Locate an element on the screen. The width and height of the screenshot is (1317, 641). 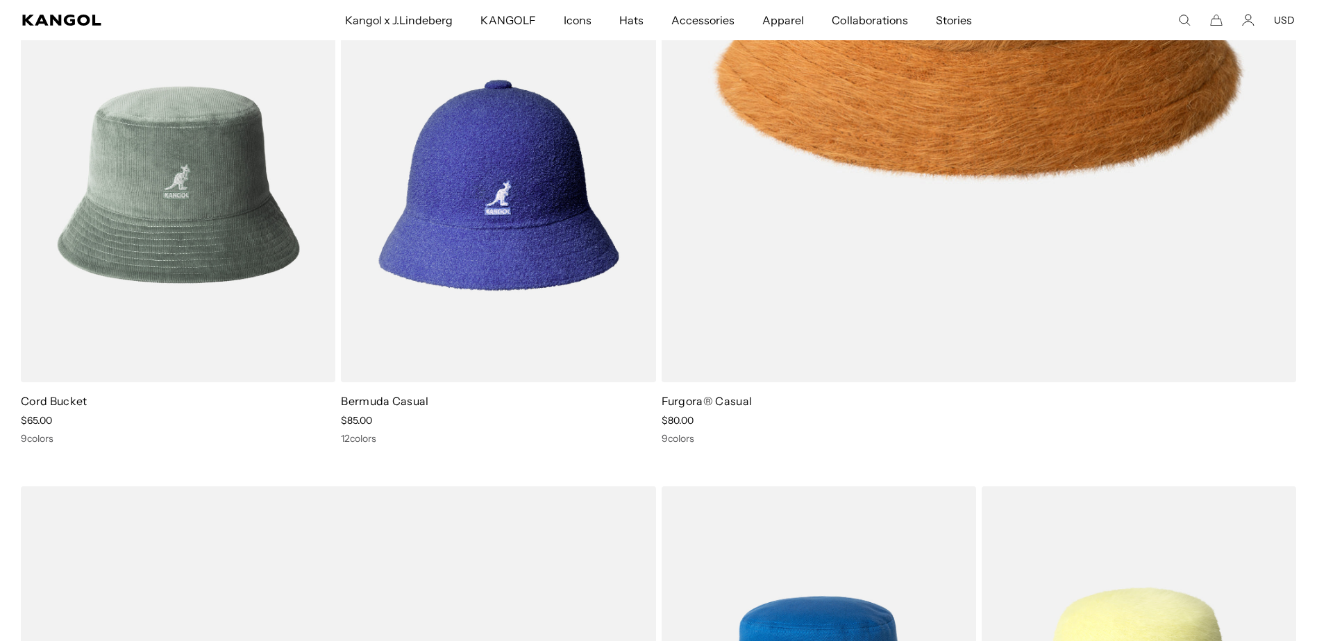
a: Cord Bucket is located at coordinates (54, 401).